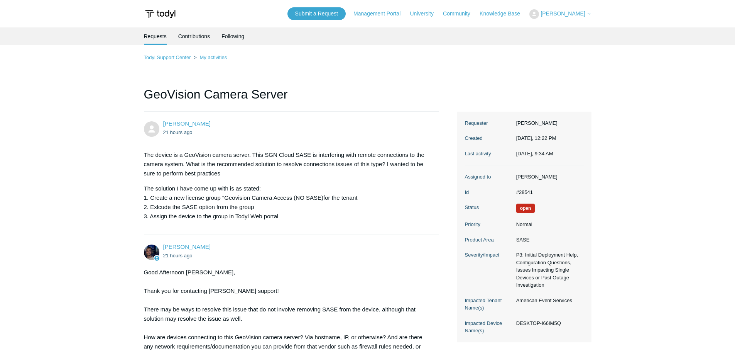 The height and width of the screenshot is (352, 735). Describe the element at coordinates (489, 240) in the screenshot. I see `dt: Product Area` at that location.